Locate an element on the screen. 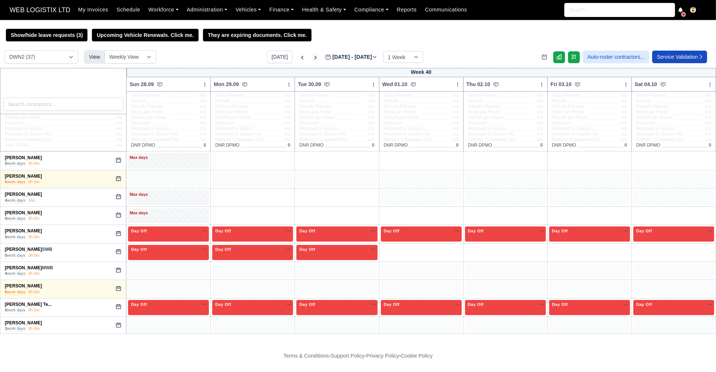 This screenshot has width=716, height=372. span: Wed 01.10 is located at coordinates (395, 84).